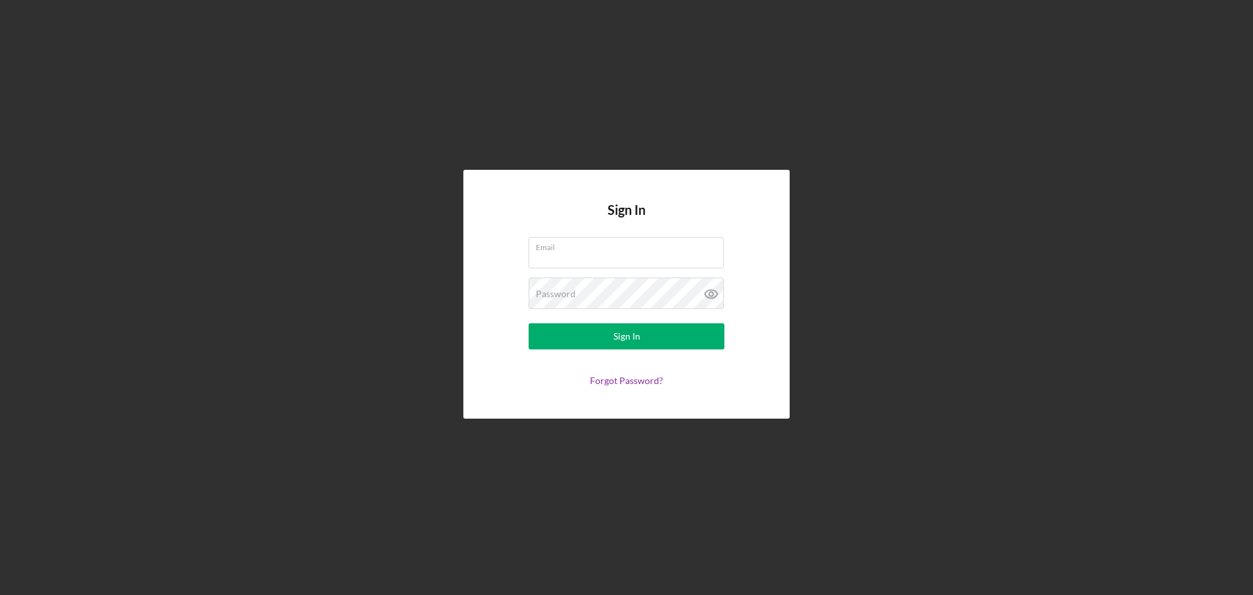 Image resolution: width=1253 pixels, height=595 pixels. I want to click on label: Email, so click(630, 245).